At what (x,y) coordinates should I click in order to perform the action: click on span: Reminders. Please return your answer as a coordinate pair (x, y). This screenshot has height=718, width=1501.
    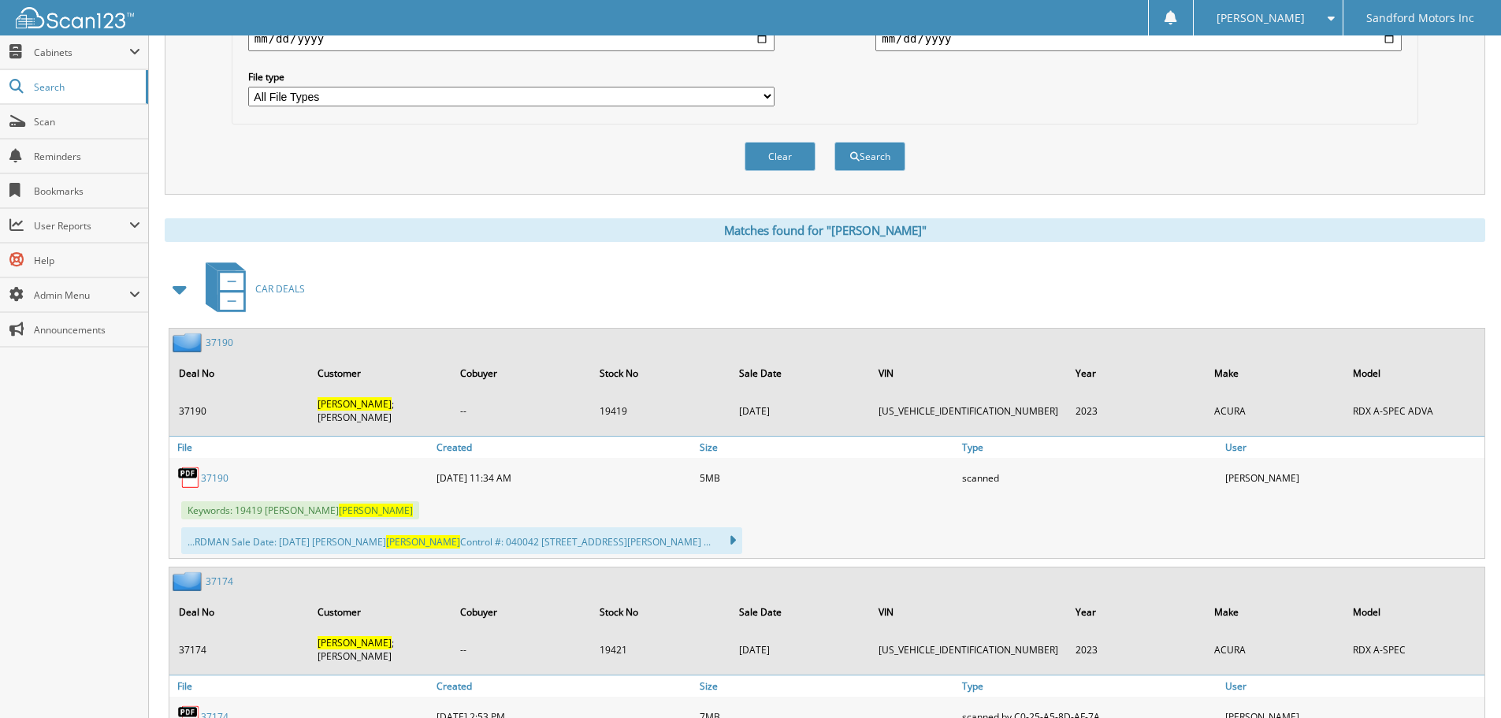
    Looking at the image, I should click on (87, 156).